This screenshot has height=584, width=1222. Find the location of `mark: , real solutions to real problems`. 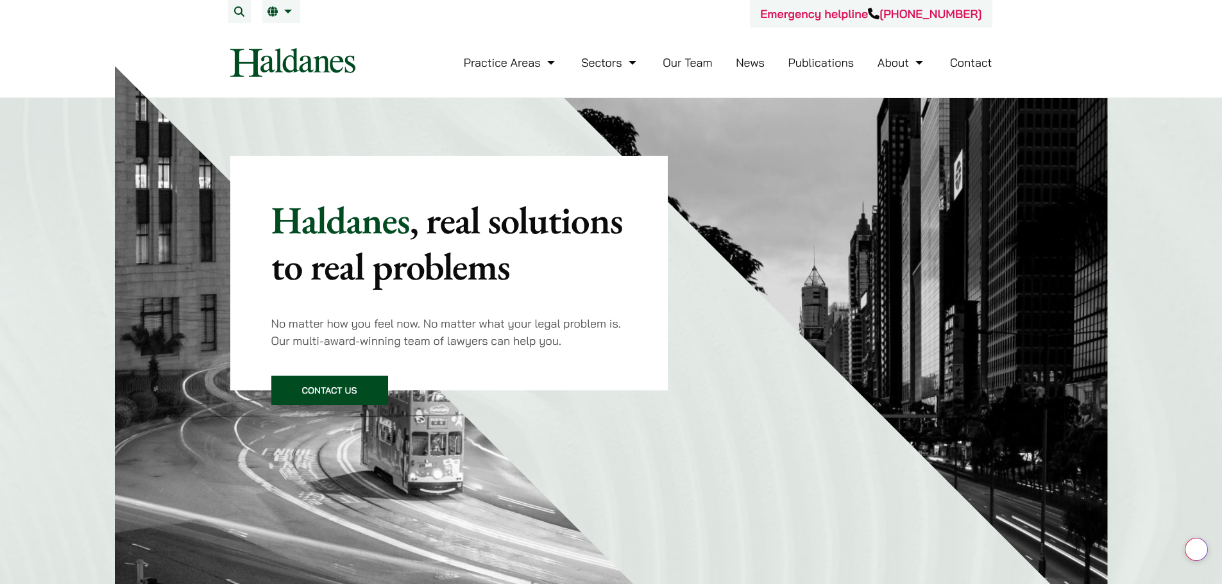

mark: , real solutions to real problems is located at coordinates (447, 243).